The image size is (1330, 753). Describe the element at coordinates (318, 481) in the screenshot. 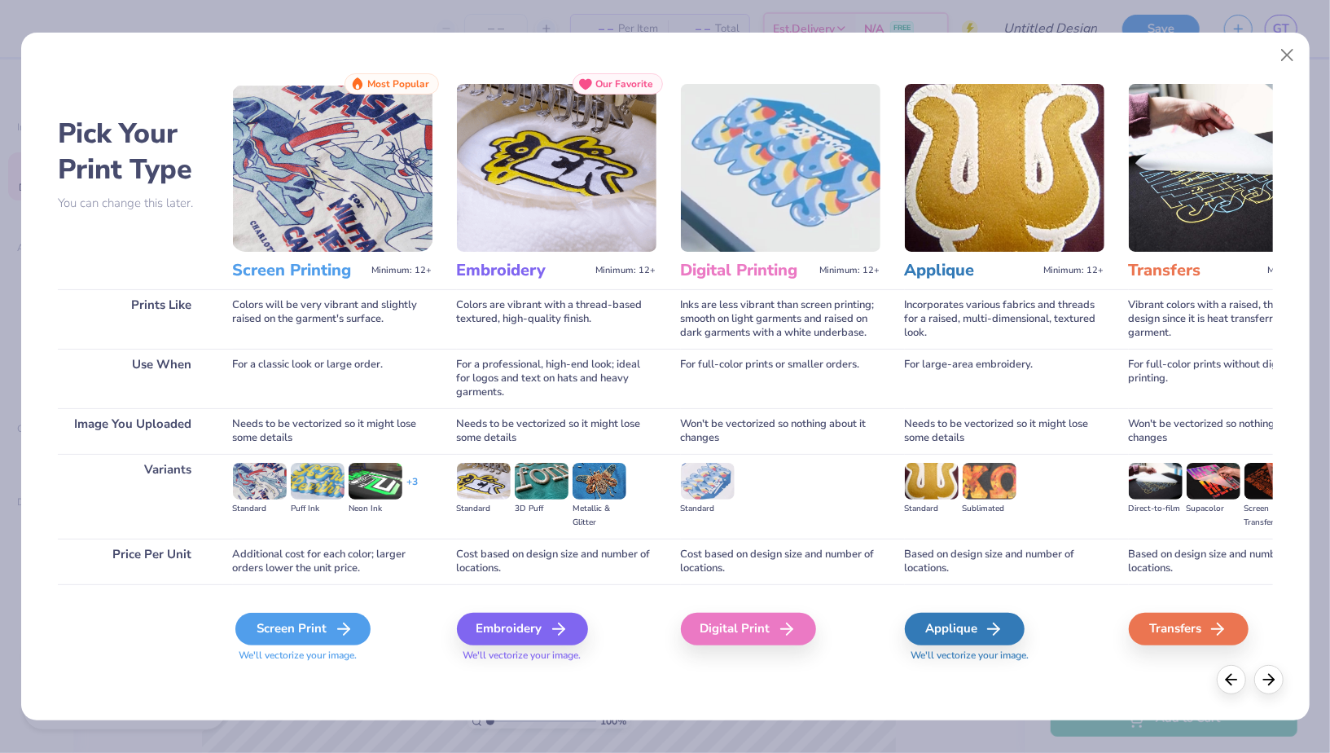

I see `img: Puff Ink` at that location.